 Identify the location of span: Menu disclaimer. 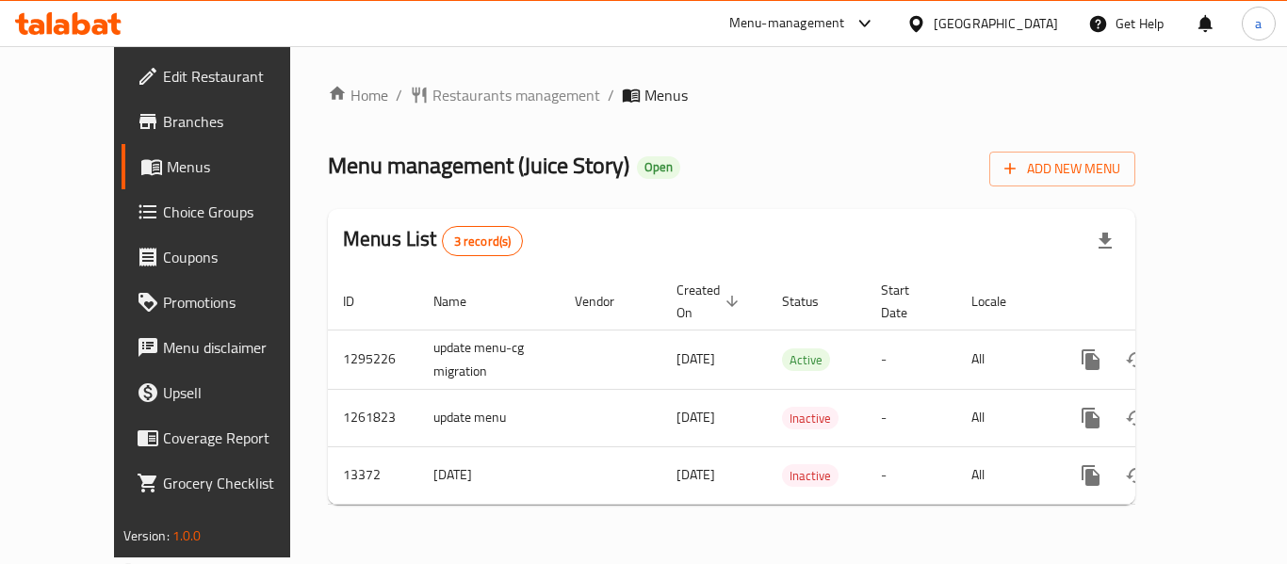
(238, 348).